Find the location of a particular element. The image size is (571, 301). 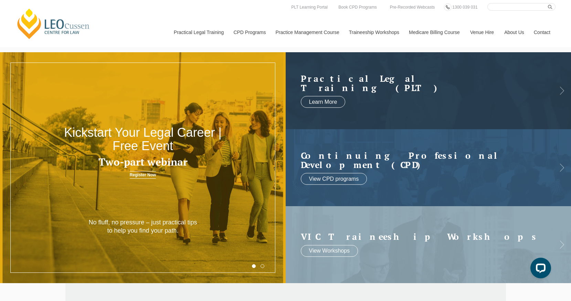

a: Traineeship Workshops is located at coordinates (374, 32).